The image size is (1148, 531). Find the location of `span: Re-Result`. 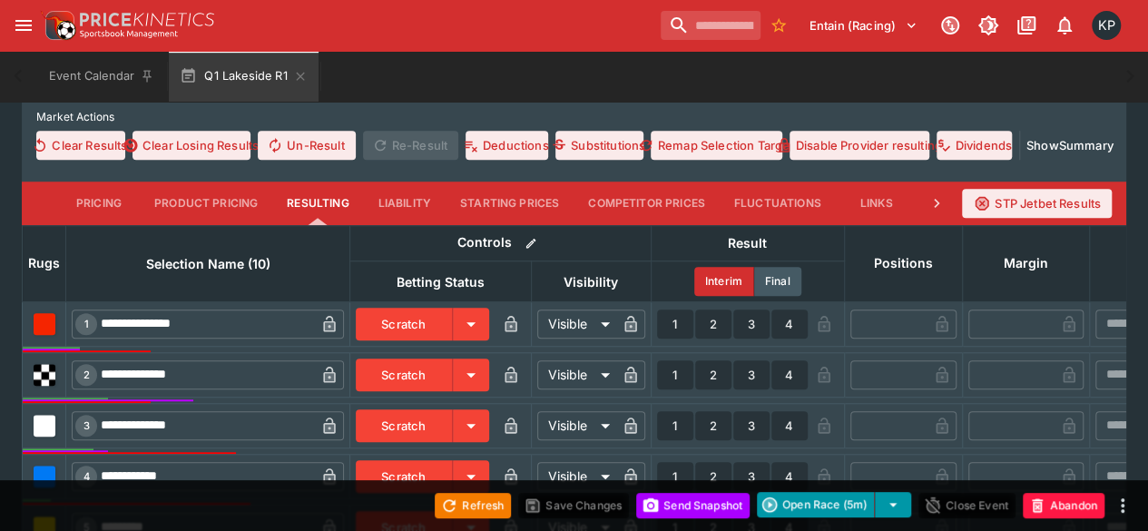

span: Re-Result is located at coordinates (410, 145).